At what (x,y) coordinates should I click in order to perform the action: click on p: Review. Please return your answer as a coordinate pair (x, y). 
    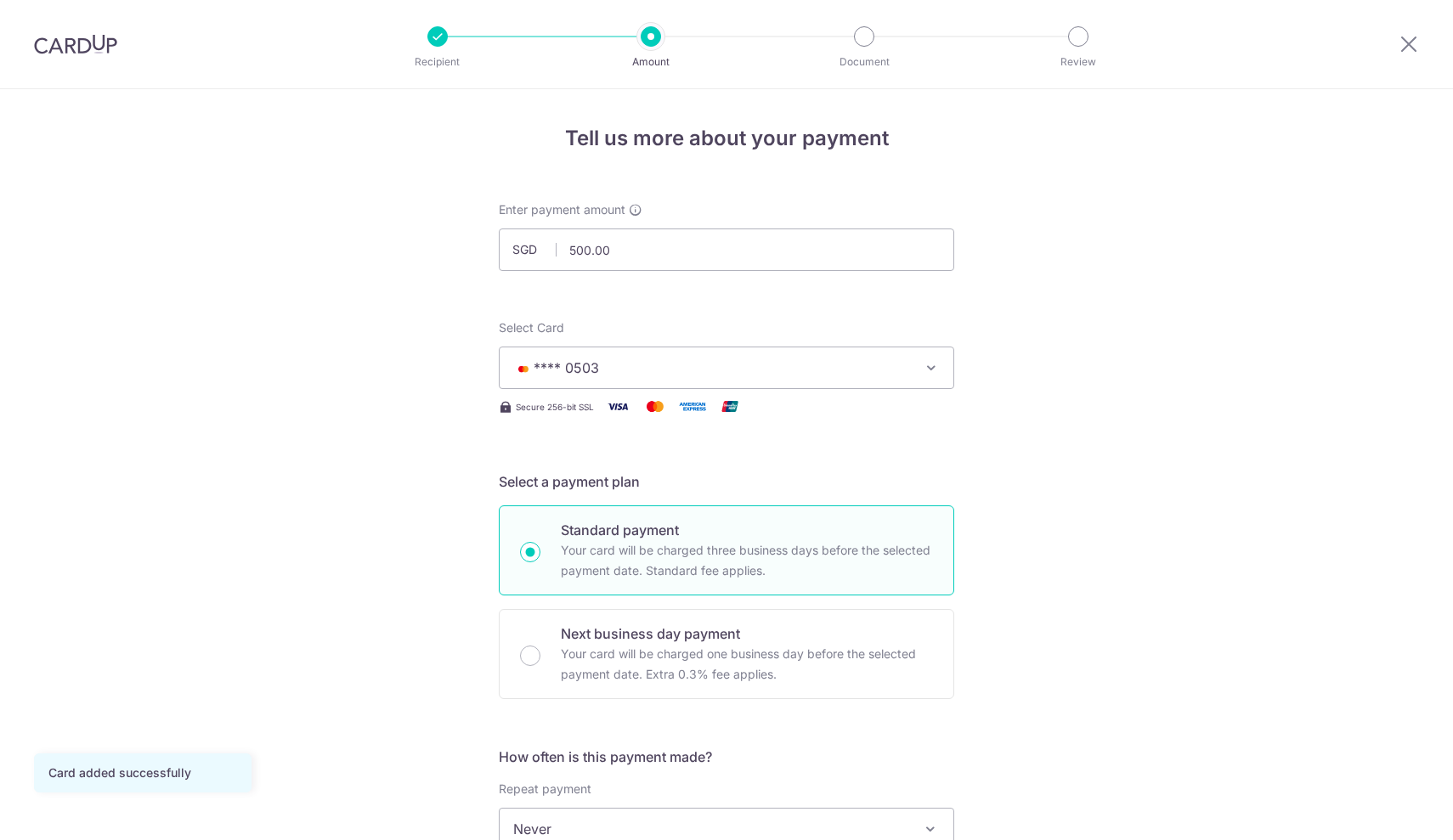
    Looking at the image, I should click on (1079, 62).